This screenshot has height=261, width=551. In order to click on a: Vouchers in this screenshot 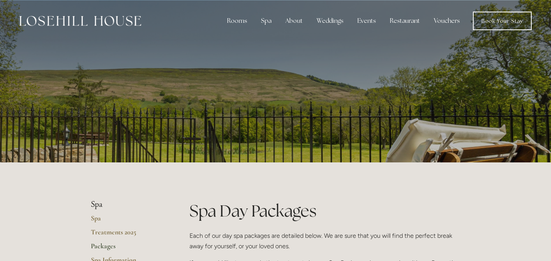, I will do `click(447, 21)`.